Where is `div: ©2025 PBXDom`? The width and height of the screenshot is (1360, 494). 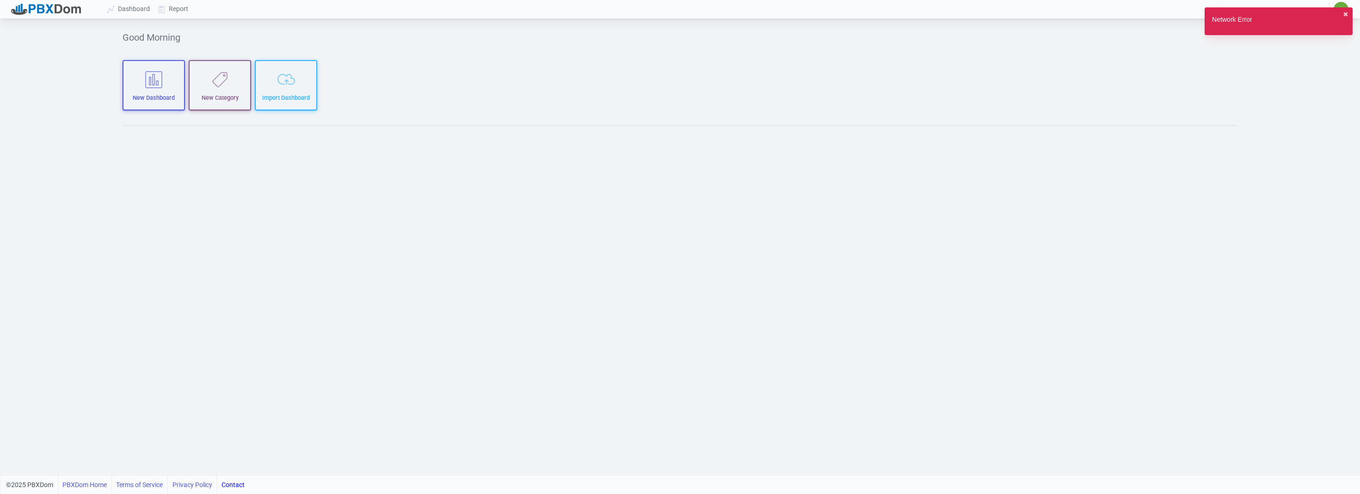
div: ©2025 PBXDom is located at coordinates (125, 485).